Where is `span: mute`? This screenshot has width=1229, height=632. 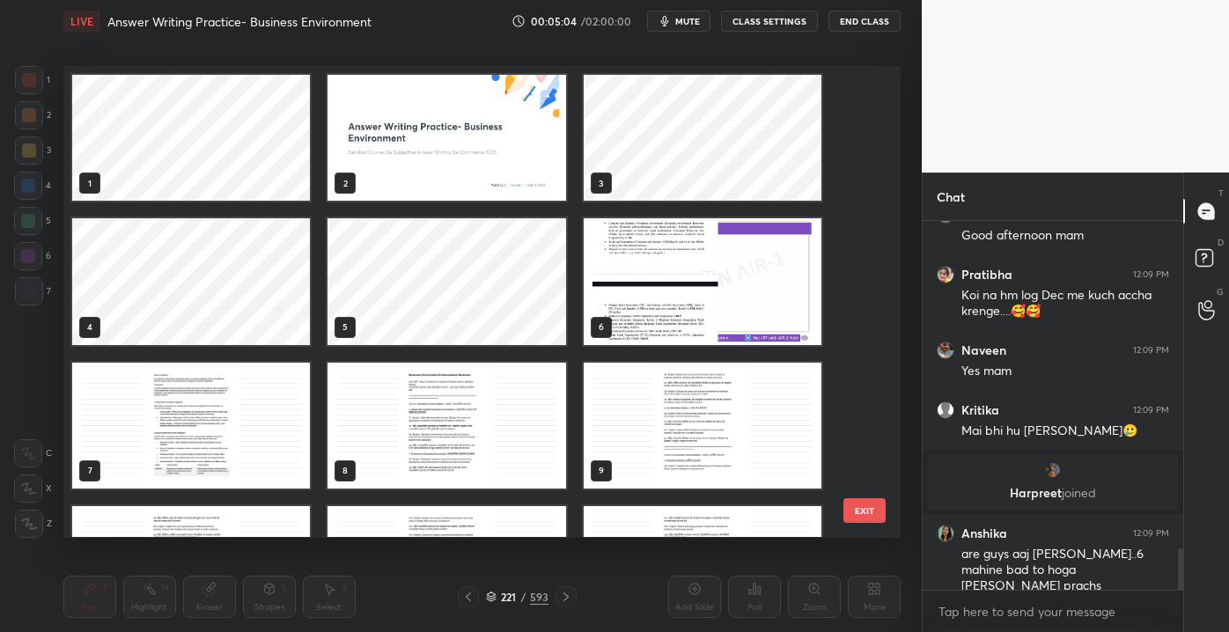 span: mute is located at coordinates (687, 21).